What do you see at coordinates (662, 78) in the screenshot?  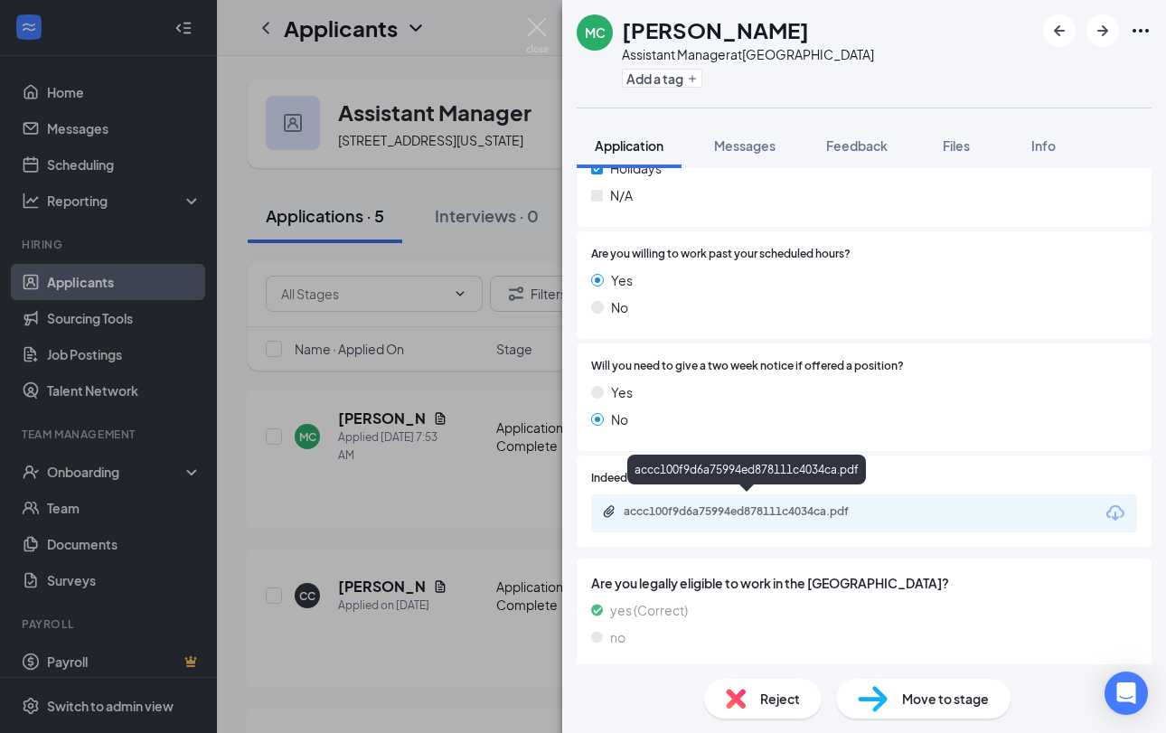 I see `button: PlusAdd a tag` at bounding box center [662, 78].